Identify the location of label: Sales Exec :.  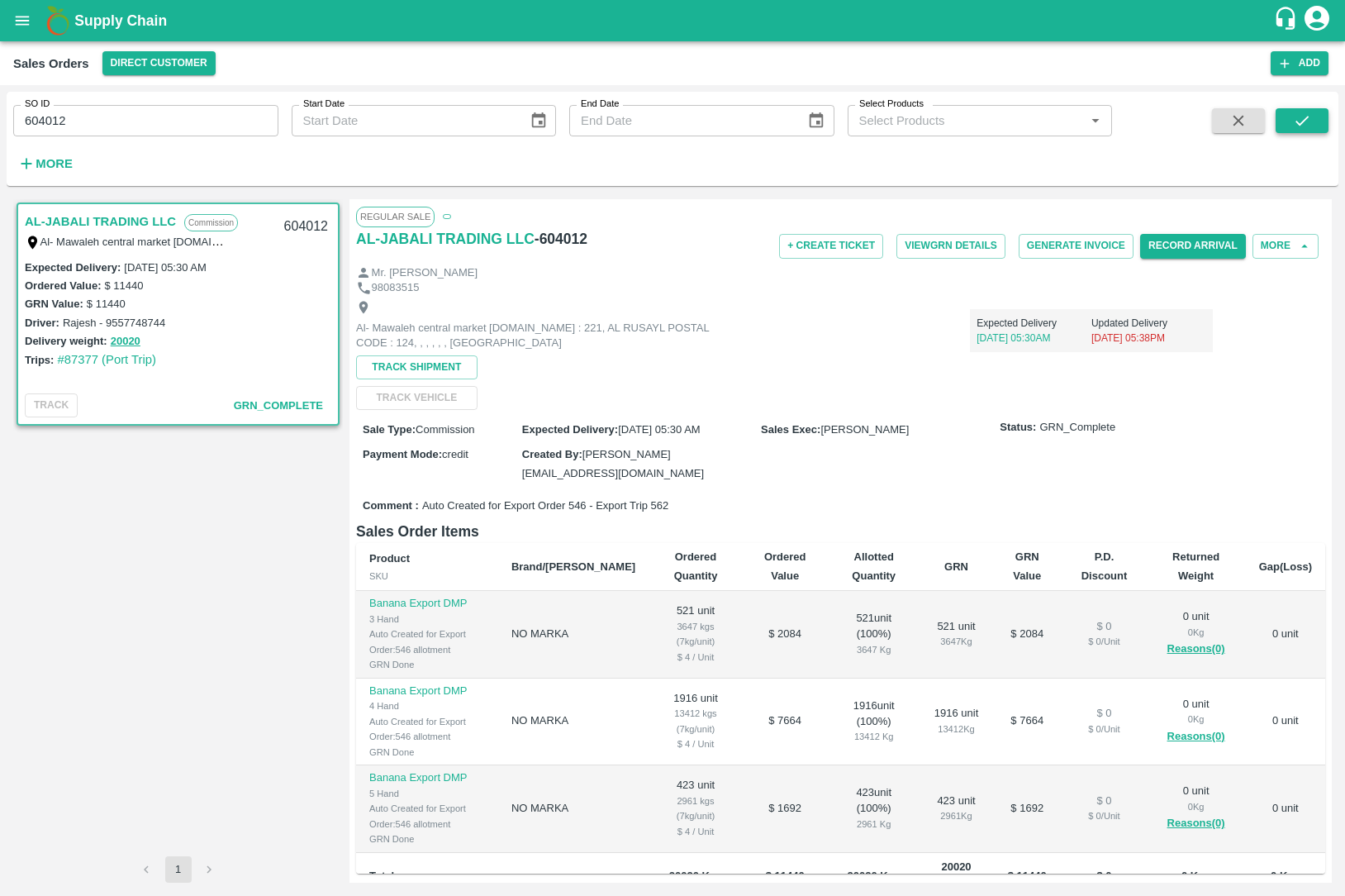
(791, 428).